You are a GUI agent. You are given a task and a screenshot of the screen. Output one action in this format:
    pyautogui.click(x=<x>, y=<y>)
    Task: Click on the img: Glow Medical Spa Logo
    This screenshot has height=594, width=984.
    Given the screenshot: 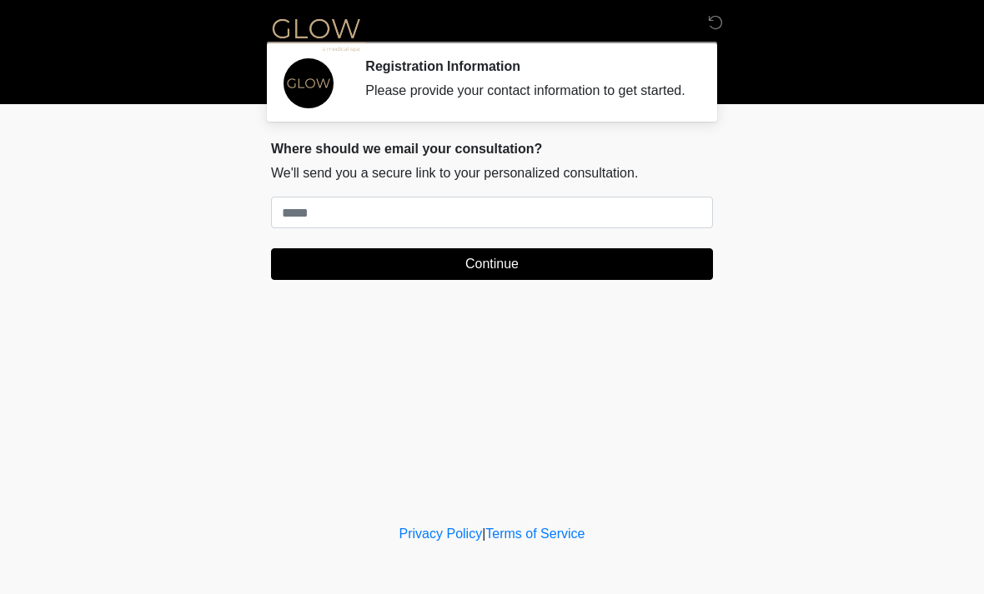 What is the action you would take?
    pyautogui.click(x=316, y=33)
    